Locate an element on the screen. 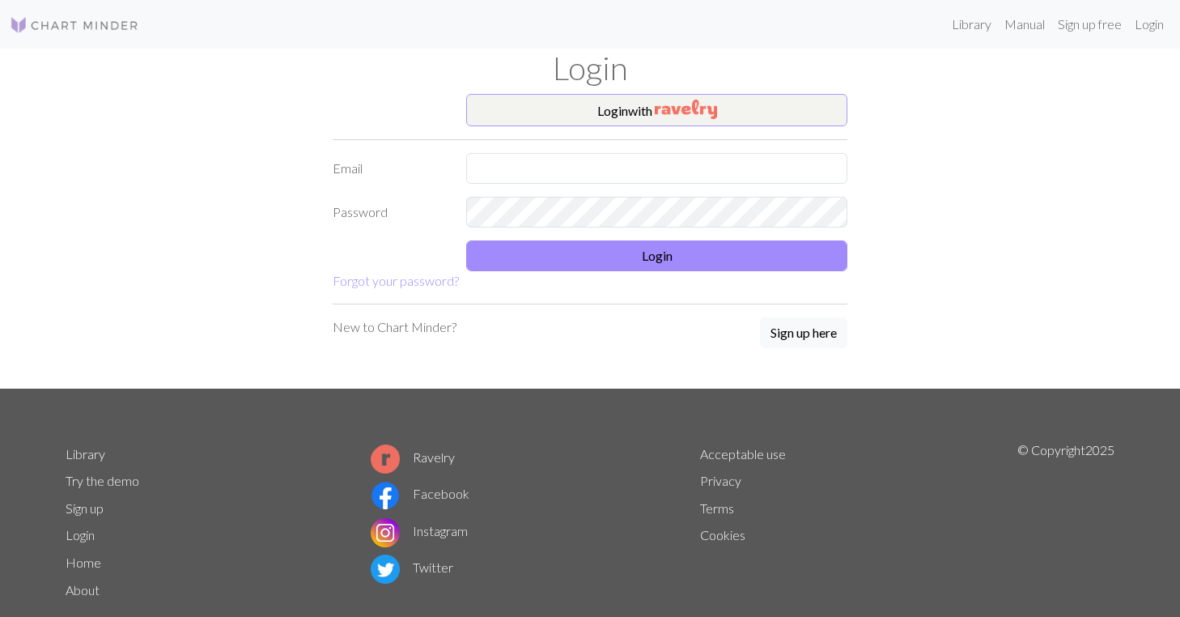 The image size is (1180, 617). button: Sign up here is located at coordinates (804, 333).